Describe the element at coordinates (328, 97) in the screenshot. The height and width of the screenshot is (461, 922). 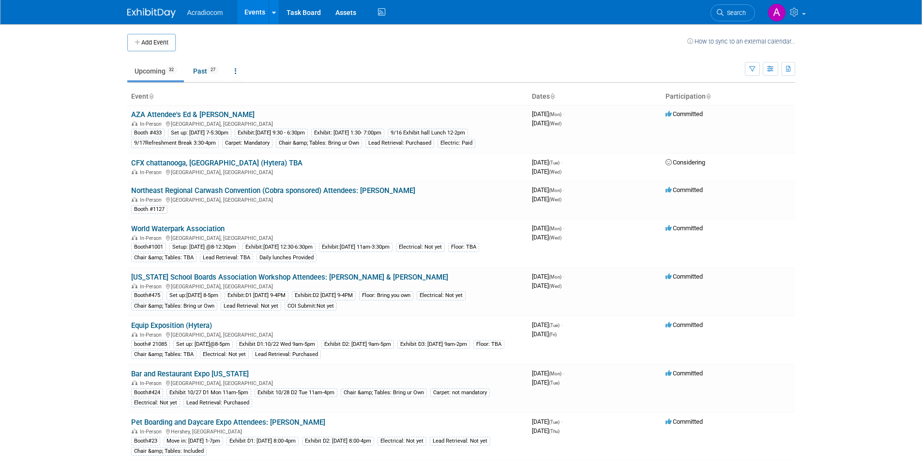
I see `th: Event` at that location.